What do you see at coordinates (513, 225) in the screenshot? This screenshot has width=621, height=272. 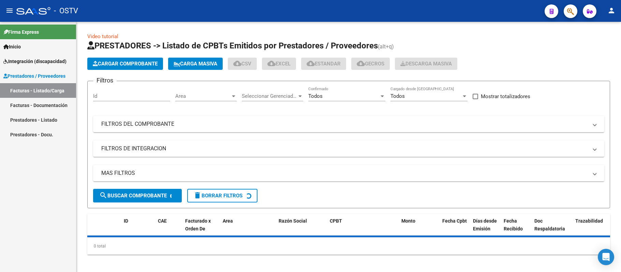 I see `span: Fecha Recibido` at bounding box center [513, 225].